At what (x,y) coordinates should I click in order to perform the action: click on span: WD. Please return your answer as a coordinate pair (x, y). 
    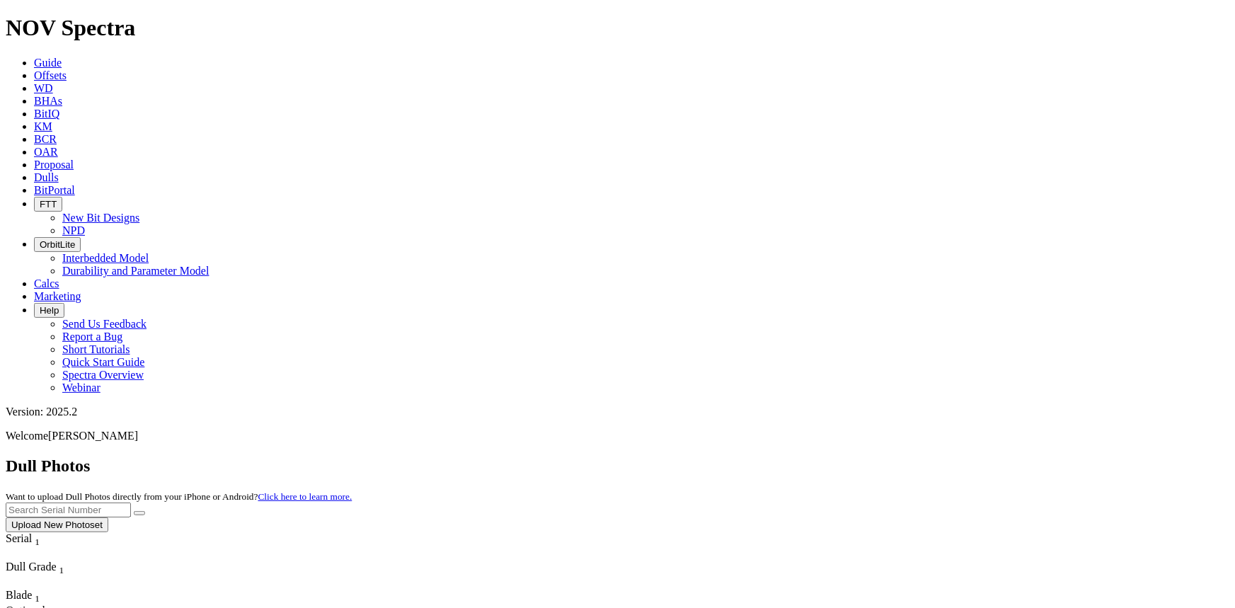
    Looking at the image, I should click on (43, 88).